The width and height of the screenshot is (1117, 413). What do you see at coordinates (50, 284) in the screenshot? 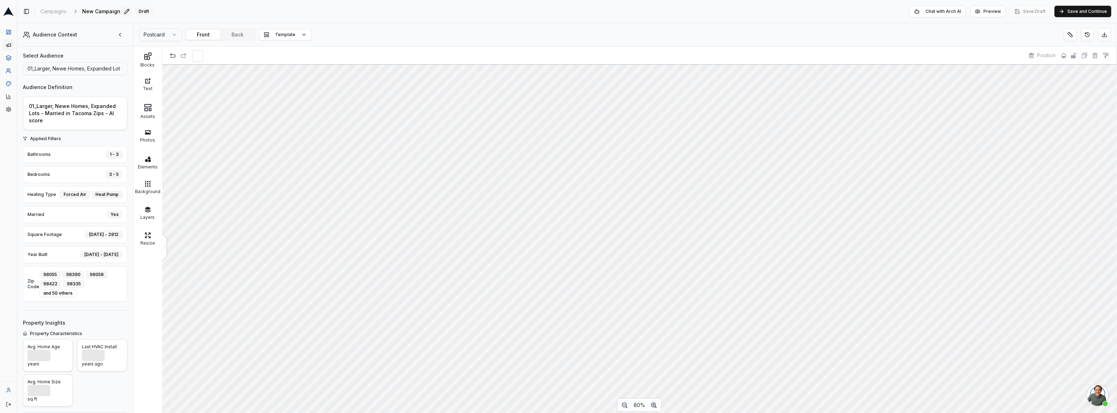
I see `div: 98422` at bounding box center [50, 284].